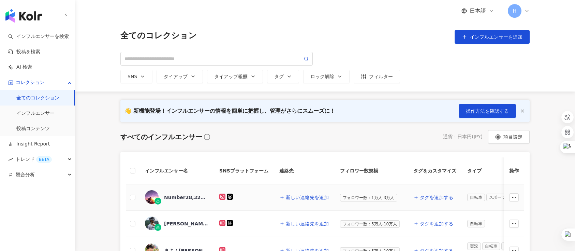 The width and height of the screenshot is (575, 251). What do you see at coordinates (369, 198) in the screenshot?
I see `span: フォロワー数：1万人-3万人` at bounding box center [369, 198].